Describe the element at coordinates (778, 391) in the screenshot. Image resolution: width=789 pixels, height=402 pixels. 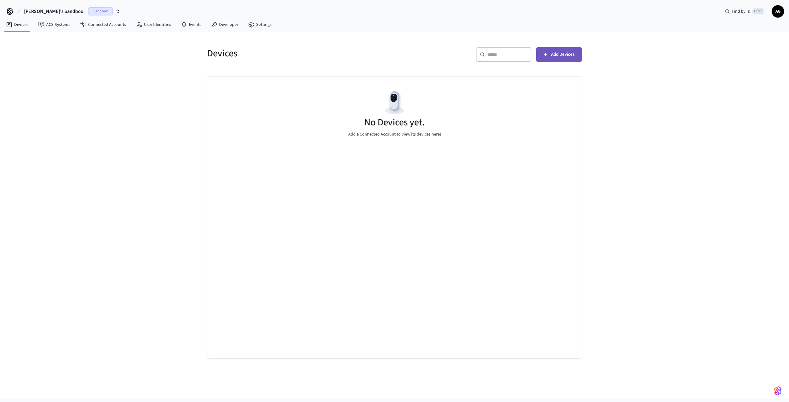
I see `img: SeamLogoGradient.69752ec5.svg` at that location.